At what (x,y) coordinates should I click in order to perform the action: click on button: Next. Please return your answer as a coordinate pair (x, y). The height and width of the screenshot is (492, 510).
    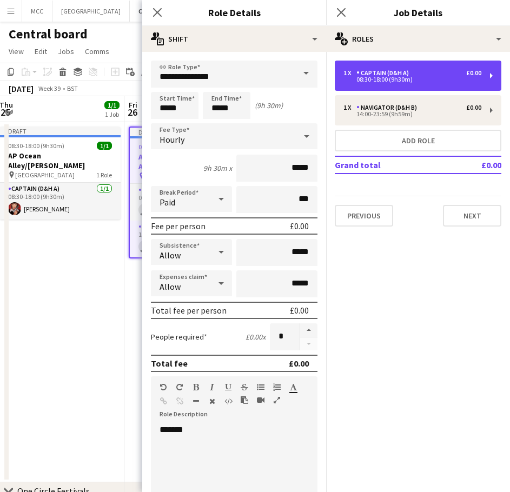
    Looking at the image, I should click on (472, 216).